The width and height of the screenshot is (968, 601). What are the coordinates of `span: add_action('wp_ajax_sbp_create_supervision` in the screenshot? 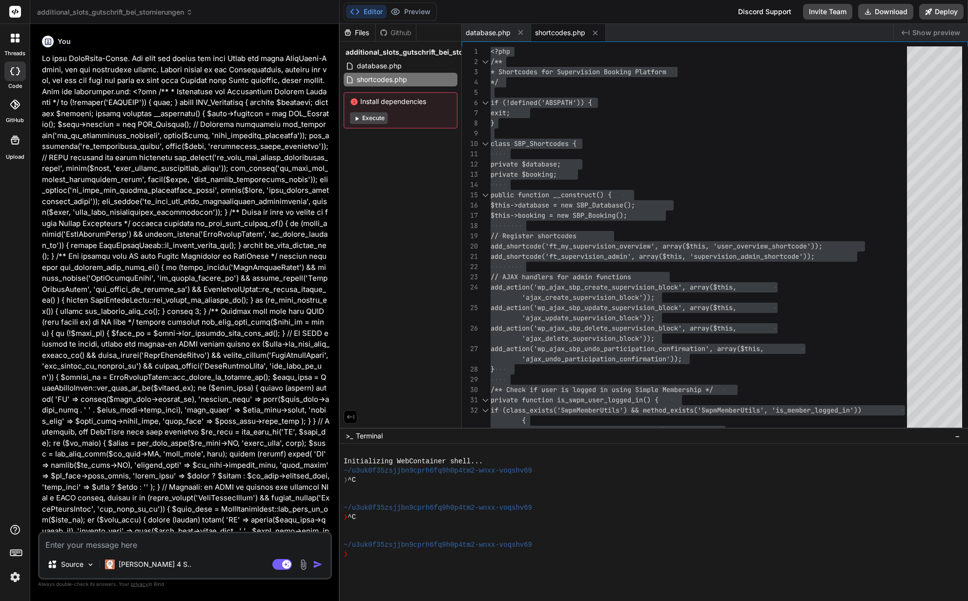 It's located at (573, 287).